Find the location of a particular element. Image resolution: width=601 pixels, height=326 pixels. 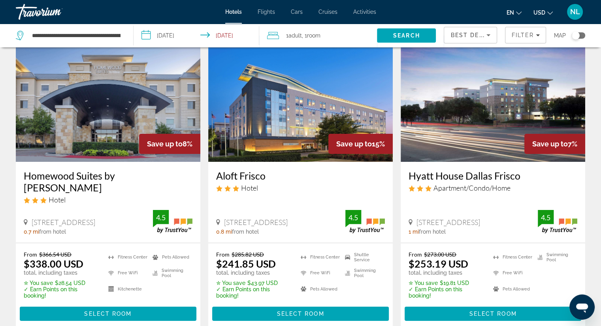

del: $273.00 USD is located at coordinates (440, 255).